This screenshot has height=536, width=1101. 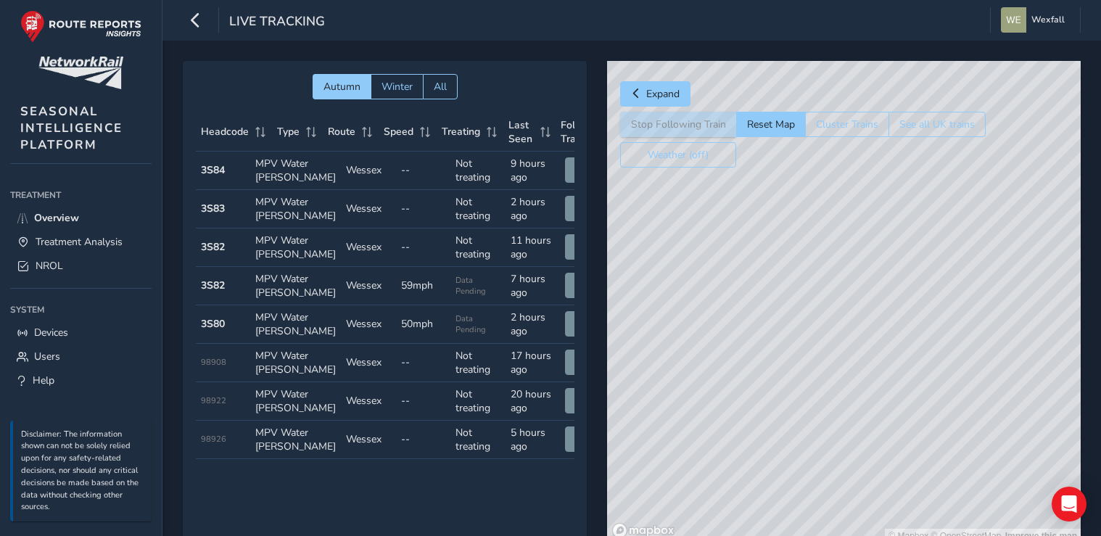 I want to click on button: See all UK trains, so click(x=937, y=124).